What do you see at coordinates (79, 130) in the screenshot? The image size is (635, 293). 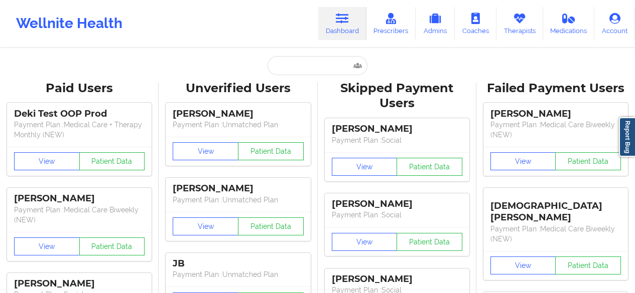 I see `p: Payment Plan : Medical Care + Therapy Monthly (NEW)` at bounding box center [79, 130].